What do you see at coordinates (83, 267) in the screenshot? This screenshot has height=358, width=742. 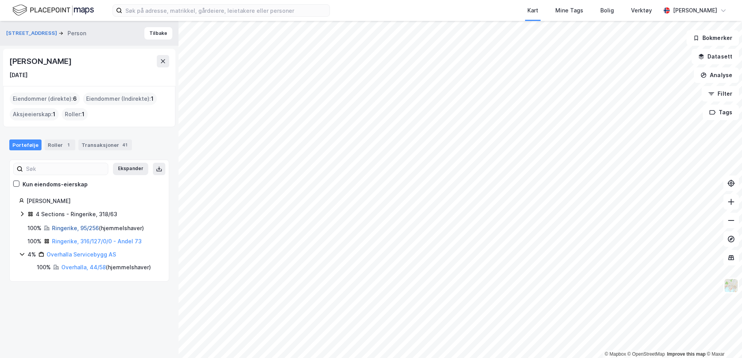 I see `a: Overhalla, 44/58` at bounding box center [83, 267].